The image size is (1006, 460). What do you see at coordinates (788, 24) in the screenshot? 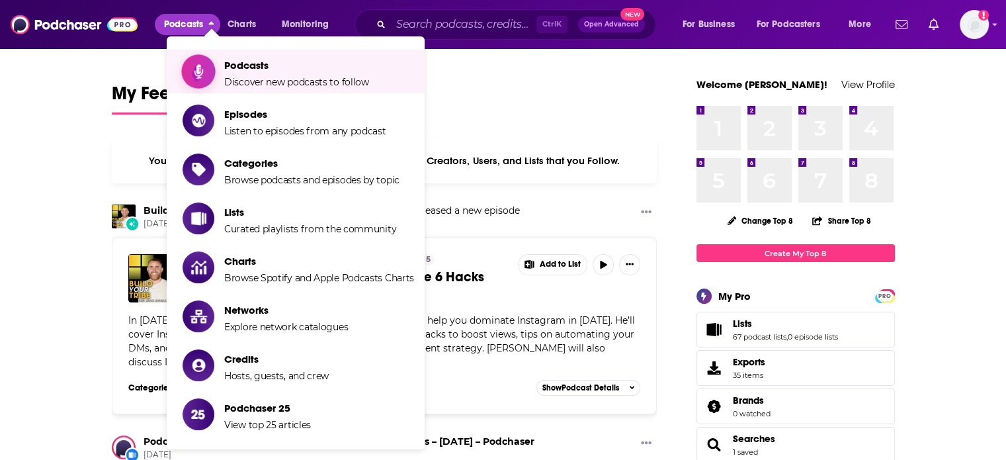
I see `span: For Podcasters` at bounding box center [788, 24].